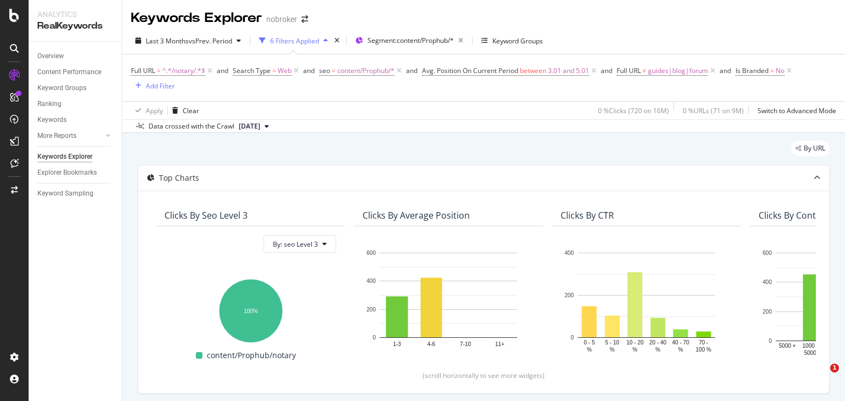 The width and height of the screenshot is (845, 401). What do you see at coordinates (293, 41) in the screenshot?
I see `button: 6 Filters Applied` at bounding box center [293, 41].